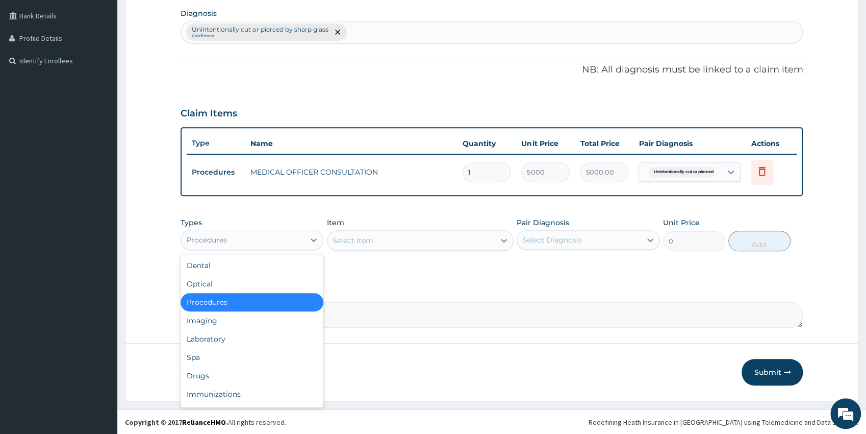 The width and height of the screenshot is (866, 434). I want to click on div: Drugs, so click(252, 375).